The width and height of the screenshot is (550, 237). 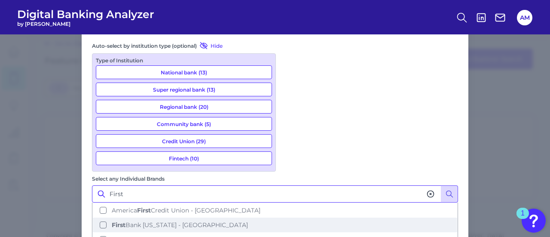 What do you see at coordinates (184, 107) in the screenshot?
I see `button: Regional bank (20)` at bounding box center [184, 107].